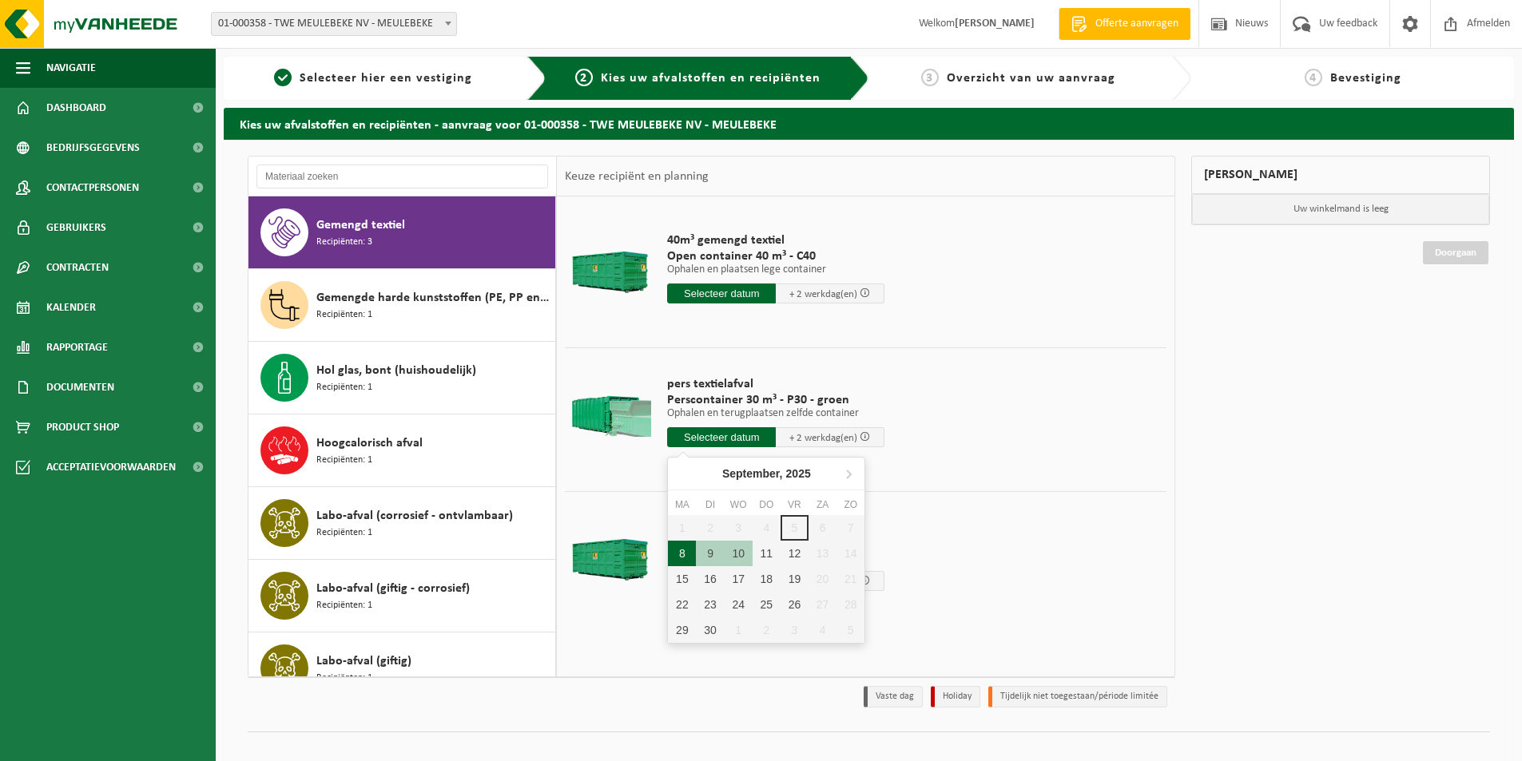 This screenshot has width=1522, height=761. Describe the element at coordinates (93, 188) in the screenshot. I see `span: Contactpersonen` at that location.